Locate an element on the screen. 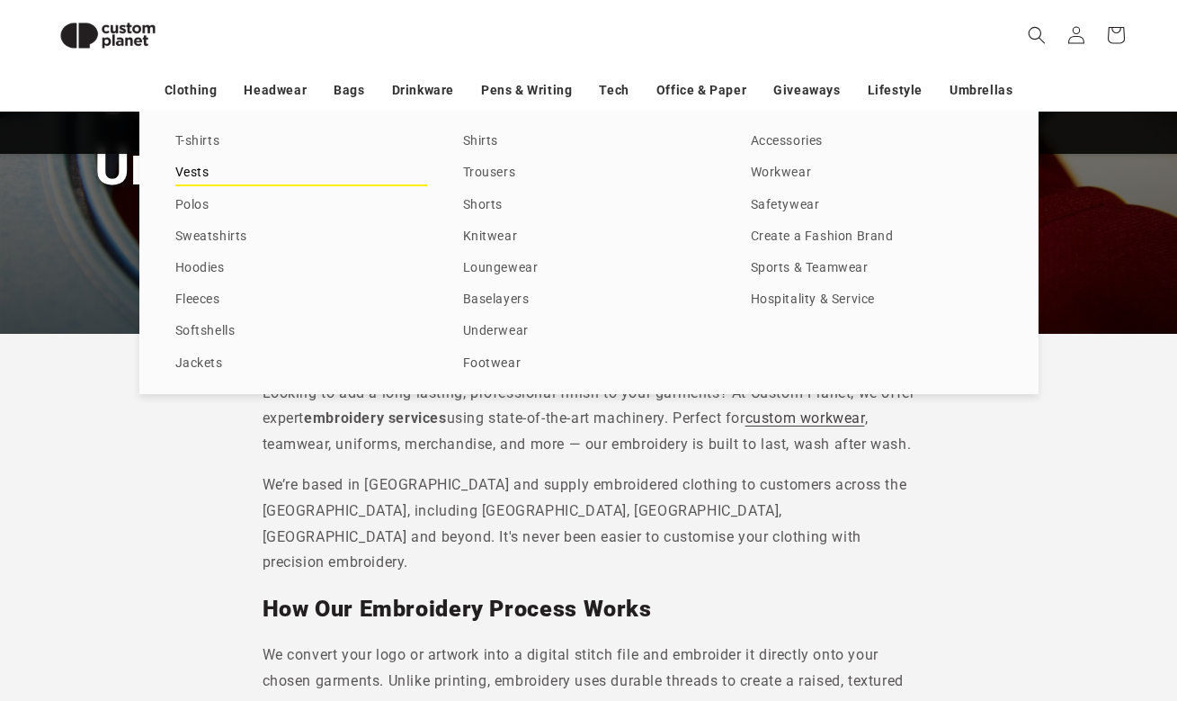 This screenshot has width=1177, height=701. a: Hoodies is located at coordinates (301, 268).